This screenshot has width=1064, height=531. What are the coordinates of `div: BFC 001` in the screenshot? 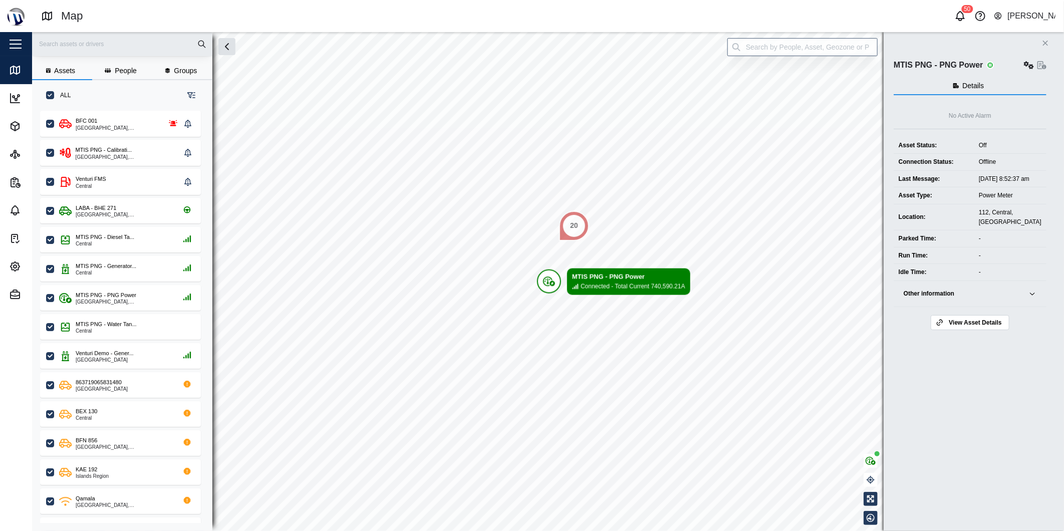 It's located at (86, 121).